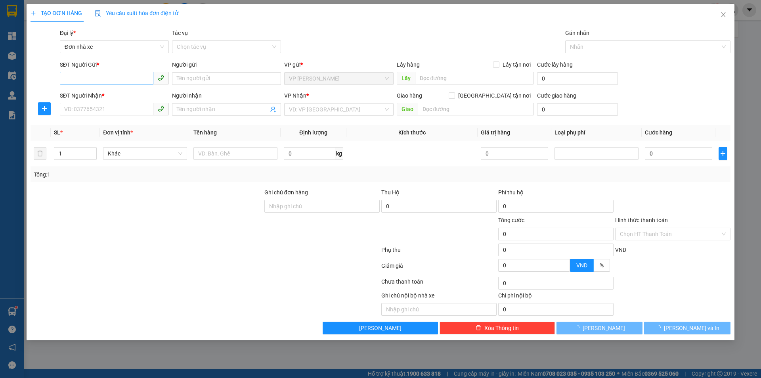 Image resolution: width=761 pixels, height=378 pixels. I want to click on input: Ghi chú đơn hàng, so click(322, 206).